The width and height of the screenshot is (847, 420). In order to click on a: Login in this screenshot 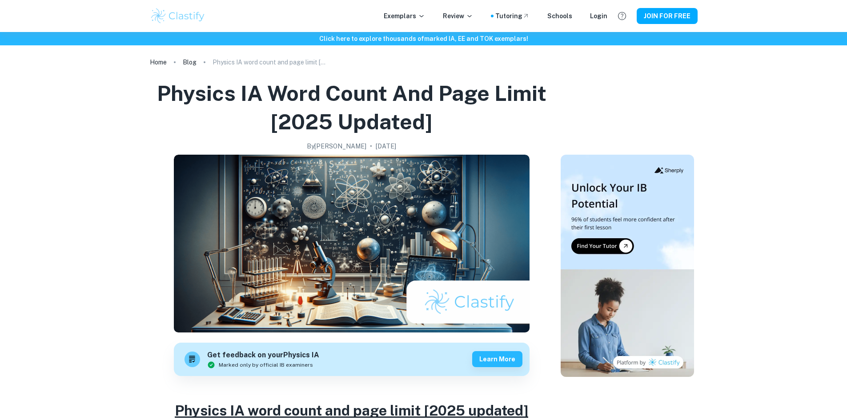, I will do `click(598, 16)`.